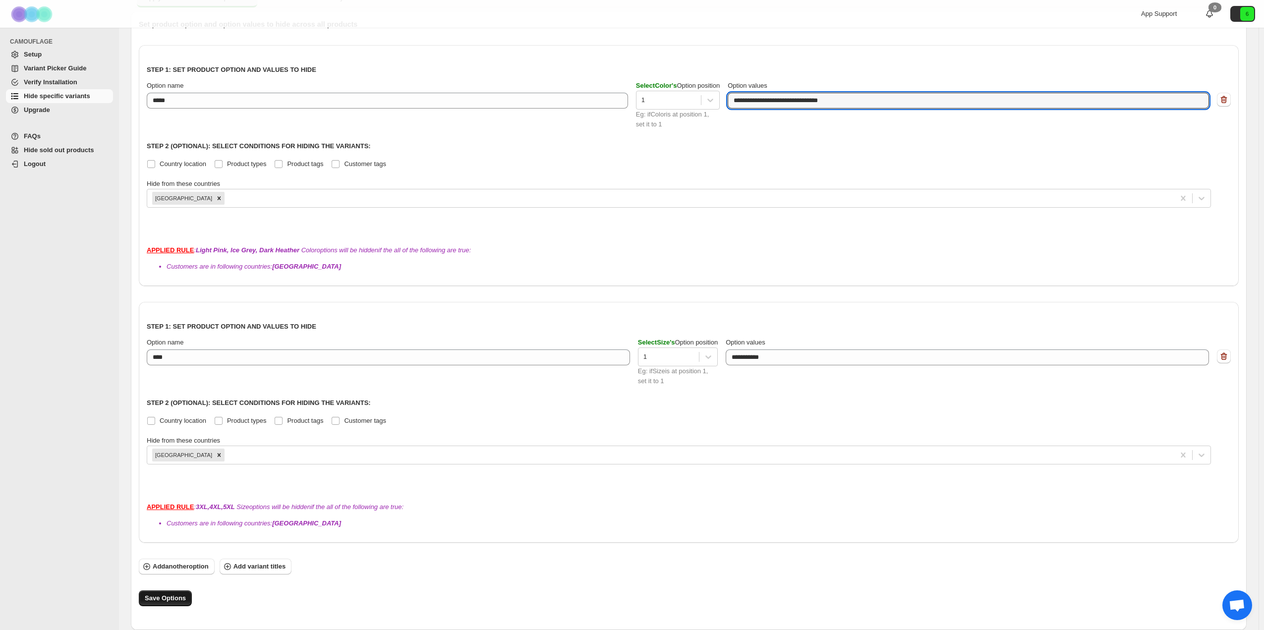  Describe the element at coordinates (59, 82) in the screenshot. I see `a: Verify Installation` at that location.